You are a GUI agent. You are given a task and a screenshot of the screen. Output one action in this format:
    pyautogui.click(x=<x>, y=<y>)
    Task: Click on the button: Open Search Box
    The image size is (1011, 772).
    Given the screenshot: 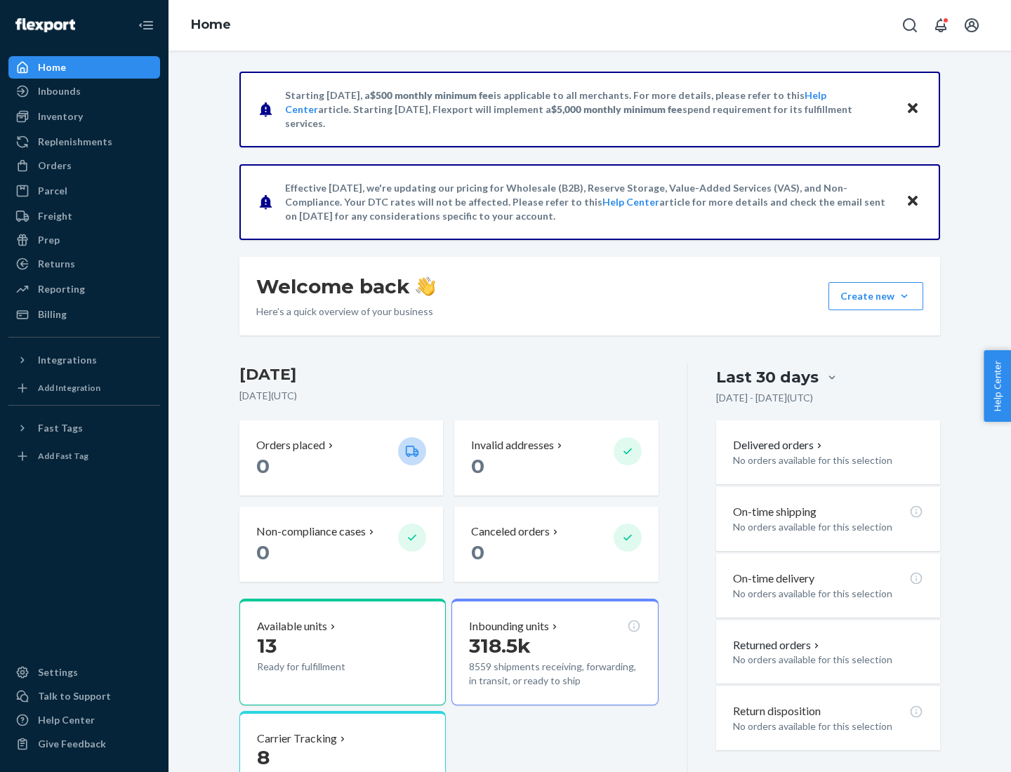 What is the action you would take?
    pyautogui.click(x=910, y=25)
    